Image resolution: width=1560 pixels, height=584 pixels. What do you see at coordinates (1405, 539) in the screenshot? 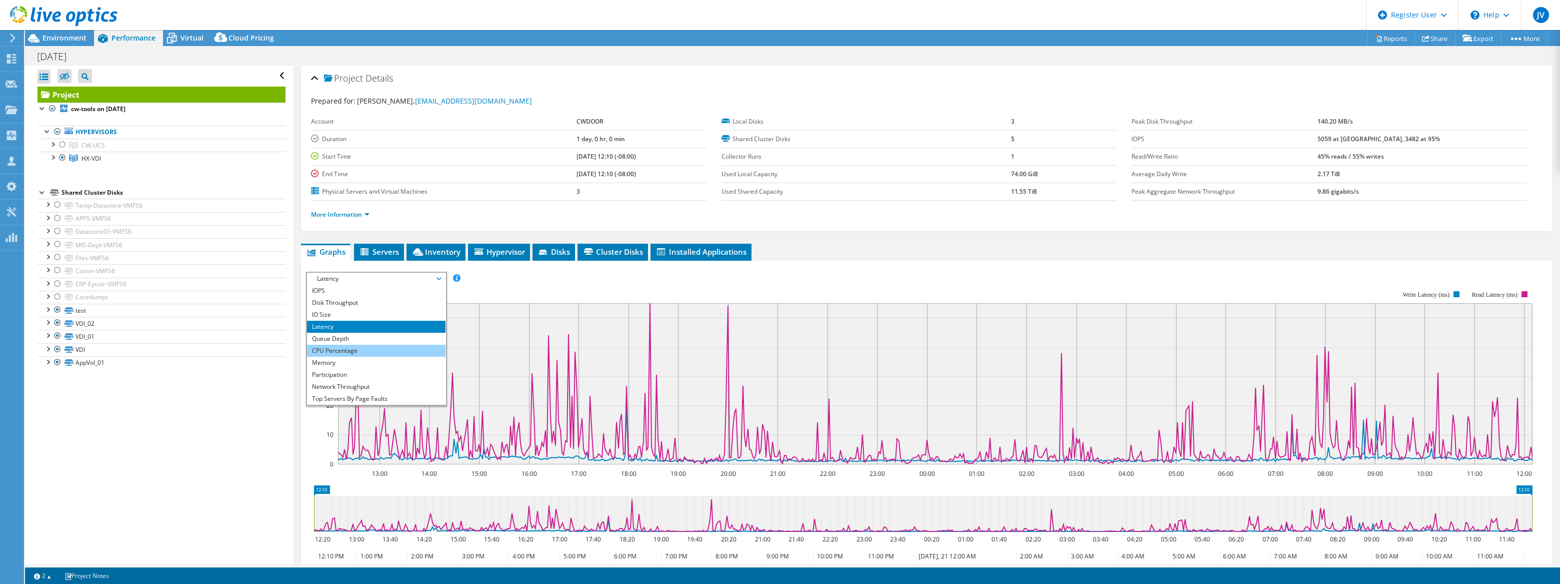
I see `text: 09:40` at bounding box center [1405, 539].